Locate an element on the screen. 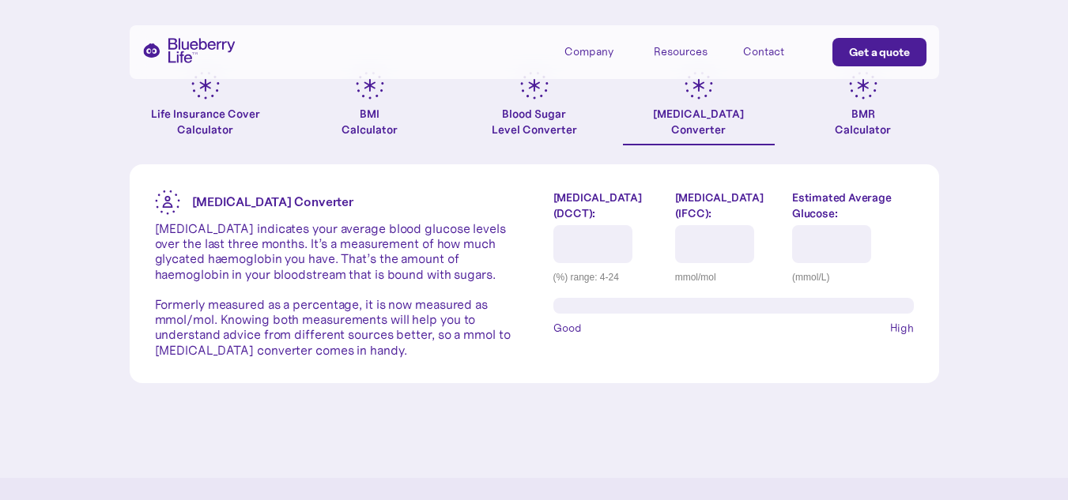 This screenshot has height=500, width=1068. div: Contact is located at coordinates (764, 51).